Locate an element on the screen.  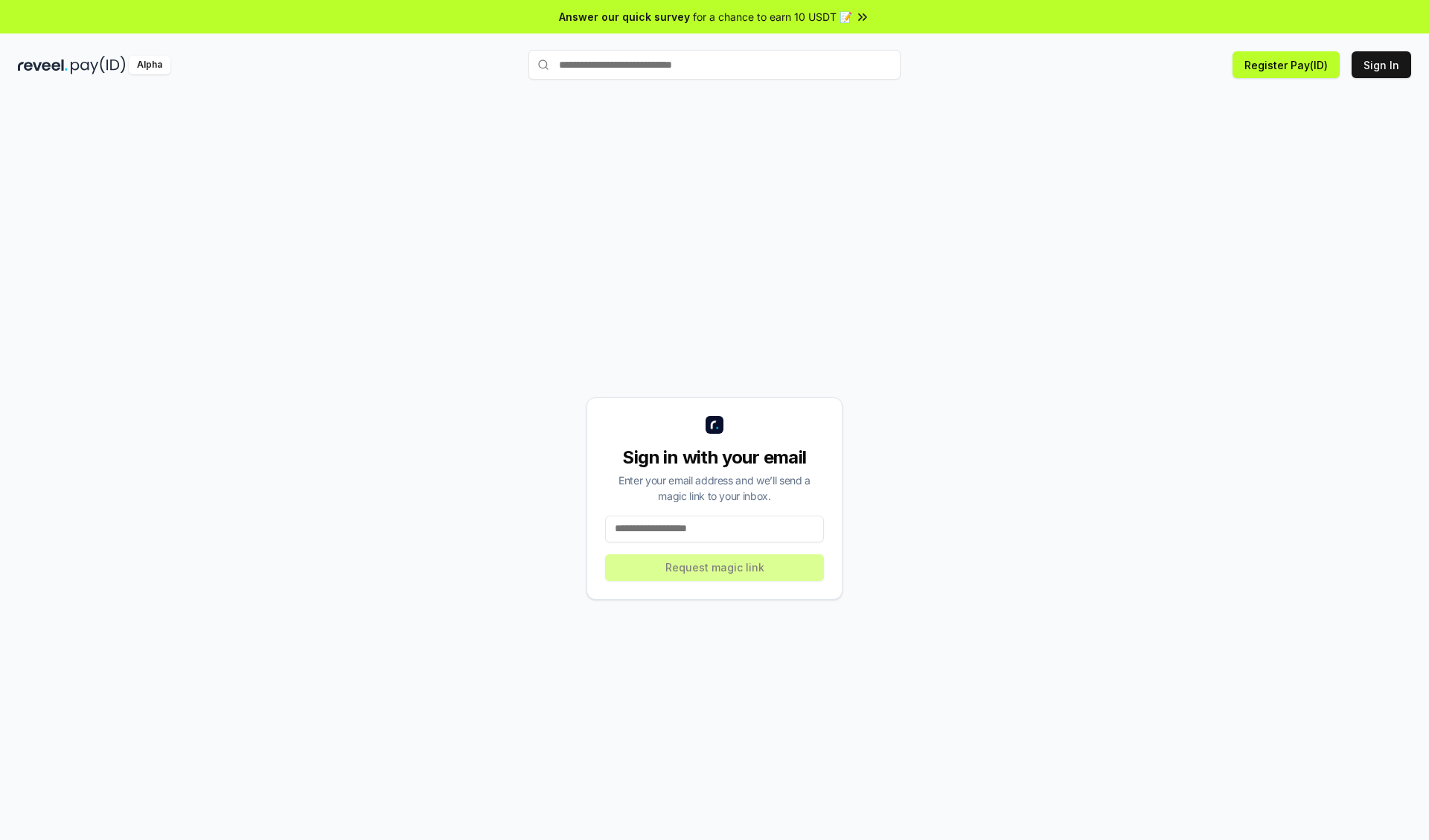
img: pay_id is located at coordinates (98, 65).